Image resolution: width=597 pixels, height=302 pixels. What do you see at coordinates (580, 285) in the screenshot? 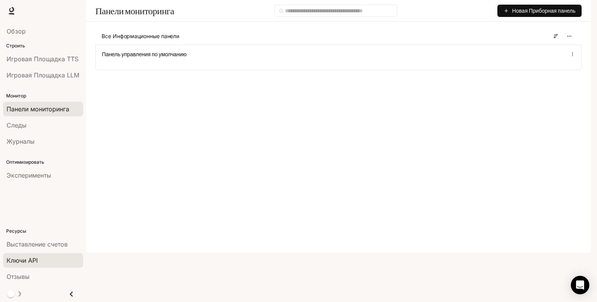
I see `div: Откройте Интерком-Мессенджер` at bounding box center [580, 285].